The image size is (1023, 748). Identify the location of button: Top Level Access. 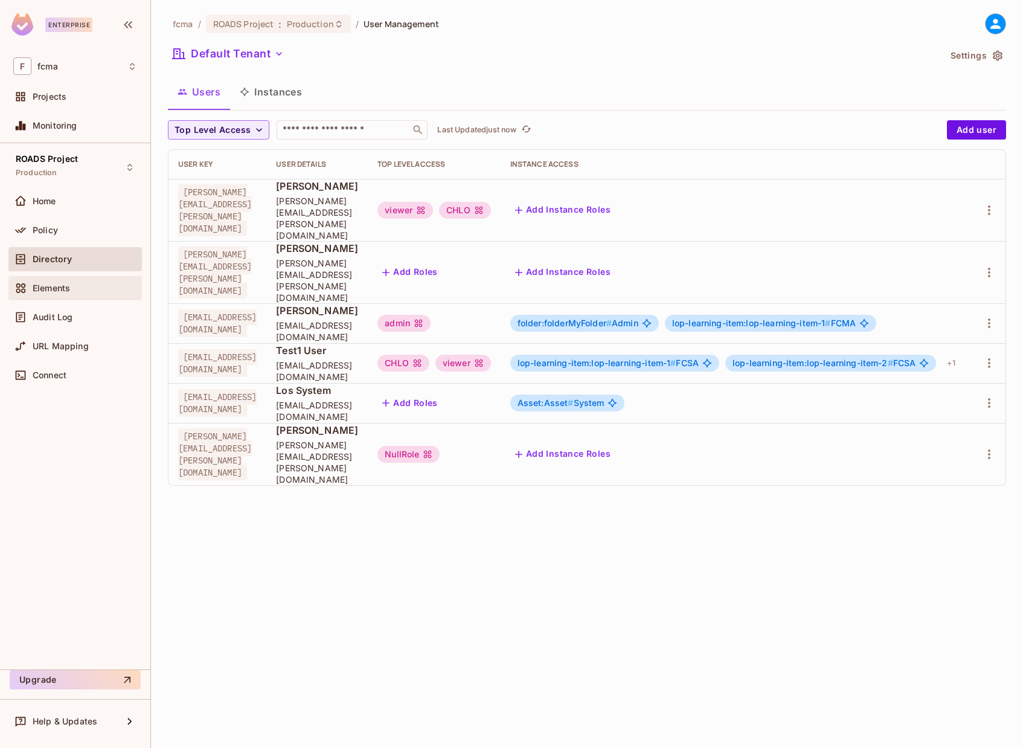
(219, 130).